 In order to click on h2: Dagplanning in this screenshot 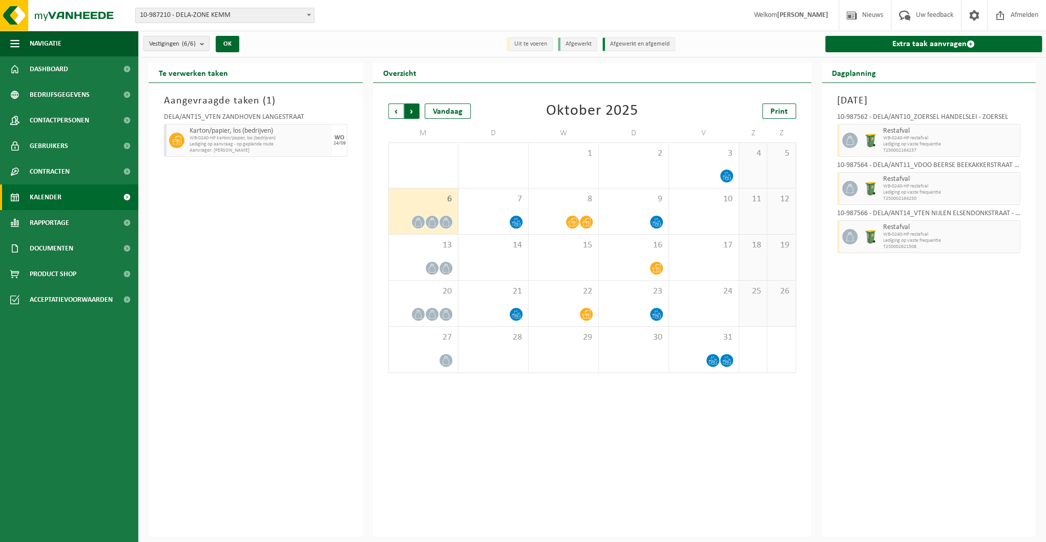, I will do `click(854, 72)`.